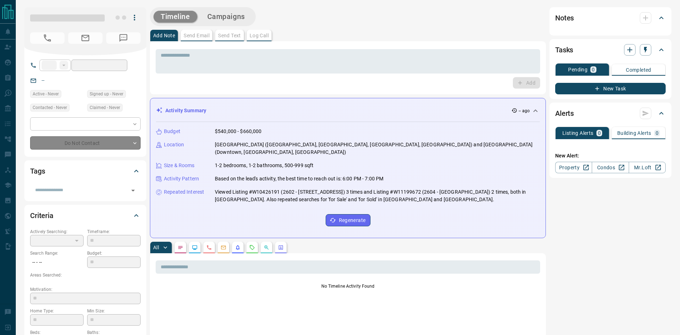  I want to click on button: Campaigns, so click(226, 17).